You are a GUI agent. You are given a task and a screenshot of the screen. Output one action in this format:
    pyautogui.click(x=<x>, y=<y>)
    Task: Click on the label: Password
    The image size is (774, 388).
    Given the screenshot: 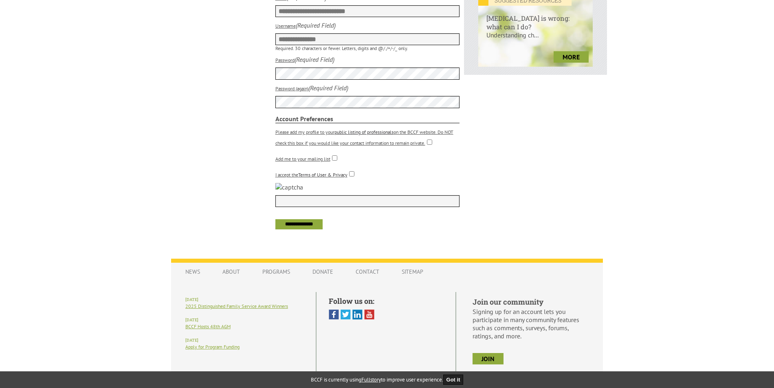 What is the action you would take?
    pyautogui.click(x=285, y=60)
    